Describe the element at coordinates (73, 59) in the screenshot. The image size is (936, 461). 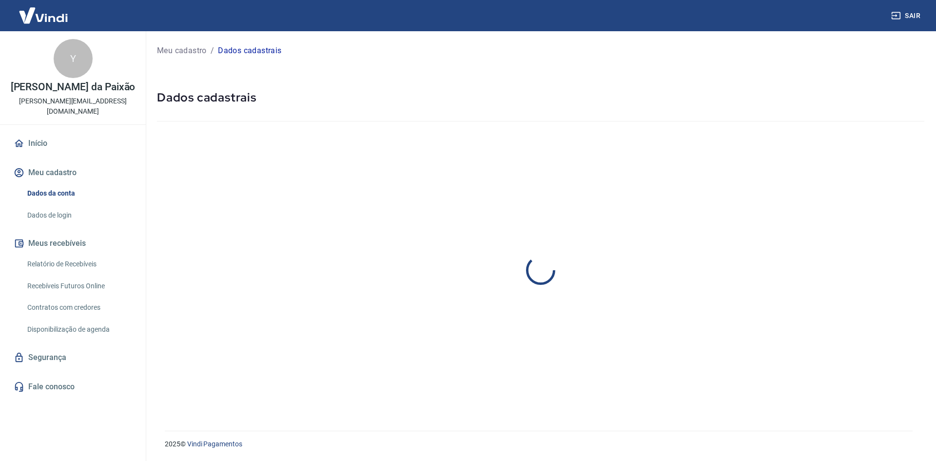
I see `div: Y` at that location.